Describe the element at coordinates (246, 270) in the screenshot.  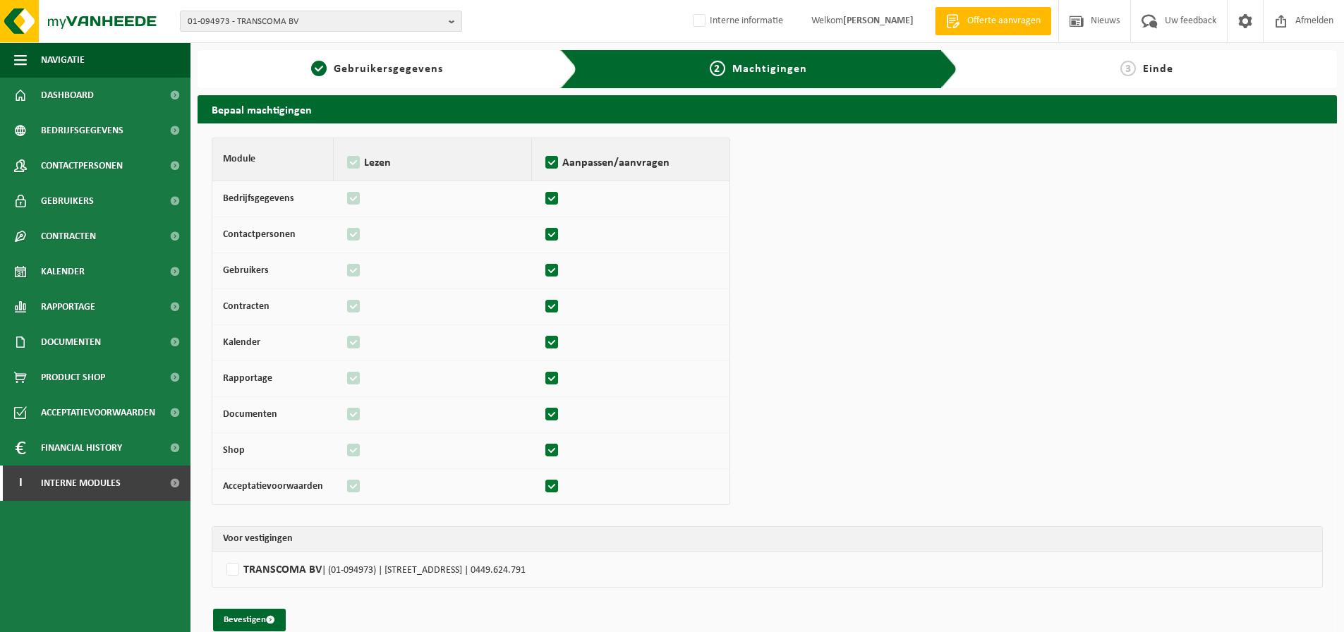
I see `strong: Gebruikers` at that location.